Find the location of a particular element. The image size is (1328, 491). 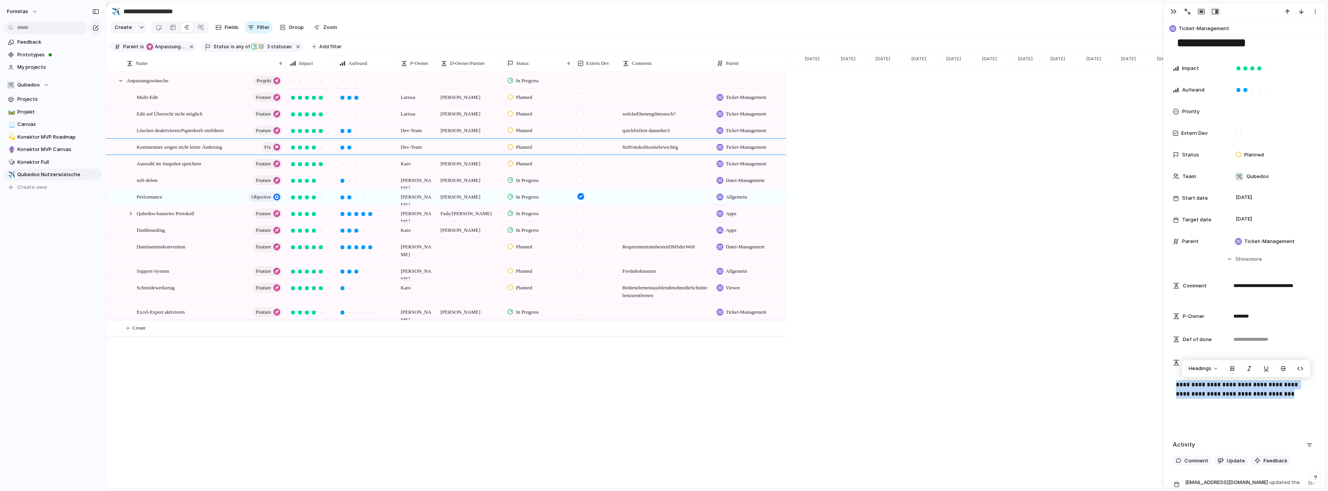

span: Requirements im besten DMS der Welt is located at coordinates (666, 244).